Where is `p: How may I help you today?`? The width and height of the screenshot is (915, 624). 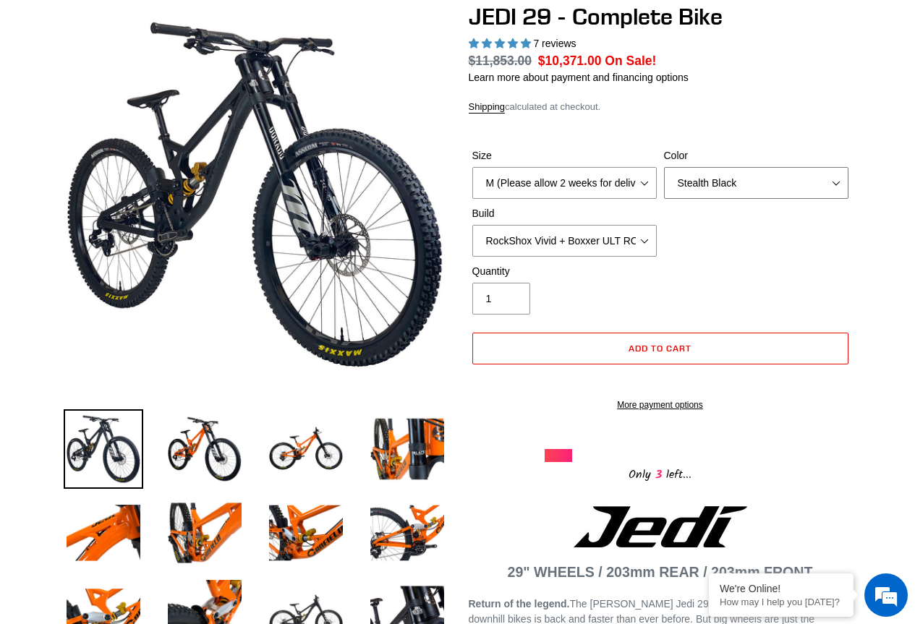
p: How may I help you today? is located at coordinates (782, 602).